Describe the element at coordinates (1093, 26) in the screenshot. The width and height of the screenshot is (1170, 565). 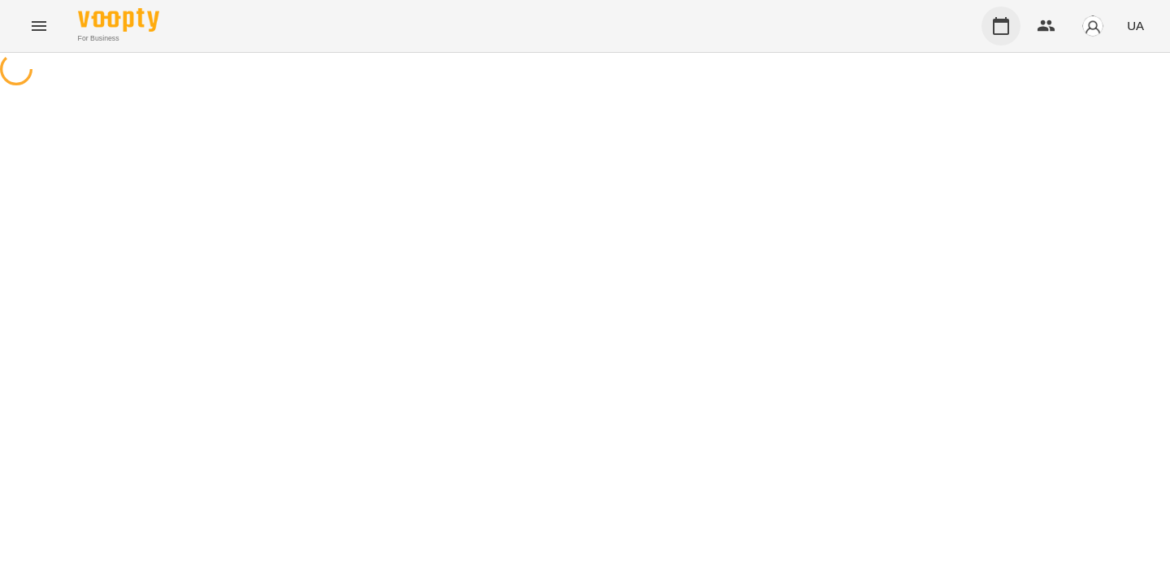
I see `img: avatar_s.png` at that location.